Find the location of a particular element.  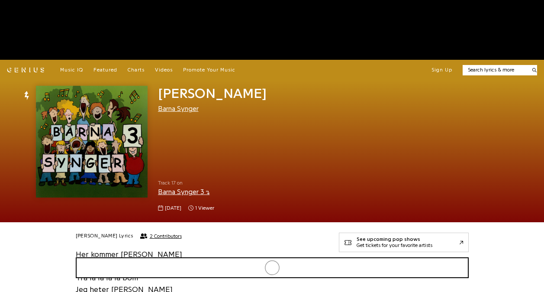

a: Music IQ is located at coordinates (71, 70).